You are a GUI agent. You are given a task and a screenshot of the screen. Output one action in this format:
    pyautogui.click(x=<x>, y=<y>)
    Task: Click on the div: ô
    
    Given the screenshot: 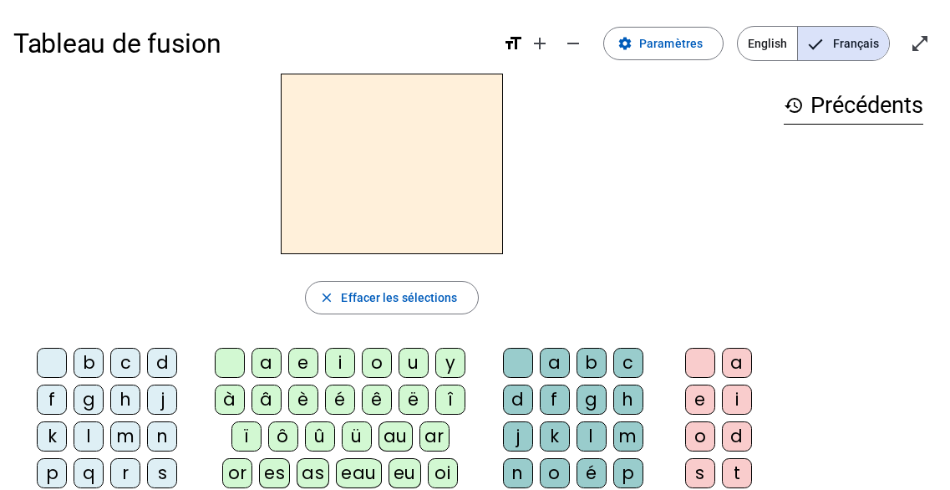 What is the action you would take?
    pyautogui.click(x=283, y=436)
    